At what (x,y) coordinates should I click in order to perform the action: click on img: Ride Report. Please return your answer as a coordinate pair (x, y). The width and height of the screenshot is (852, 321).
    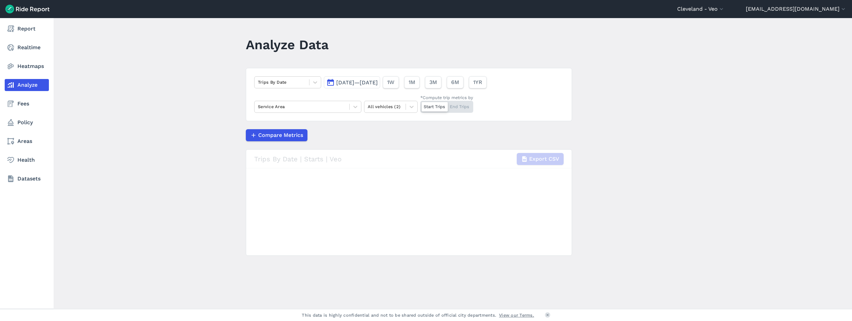
    Looking at the image, I should click on (27, 9).